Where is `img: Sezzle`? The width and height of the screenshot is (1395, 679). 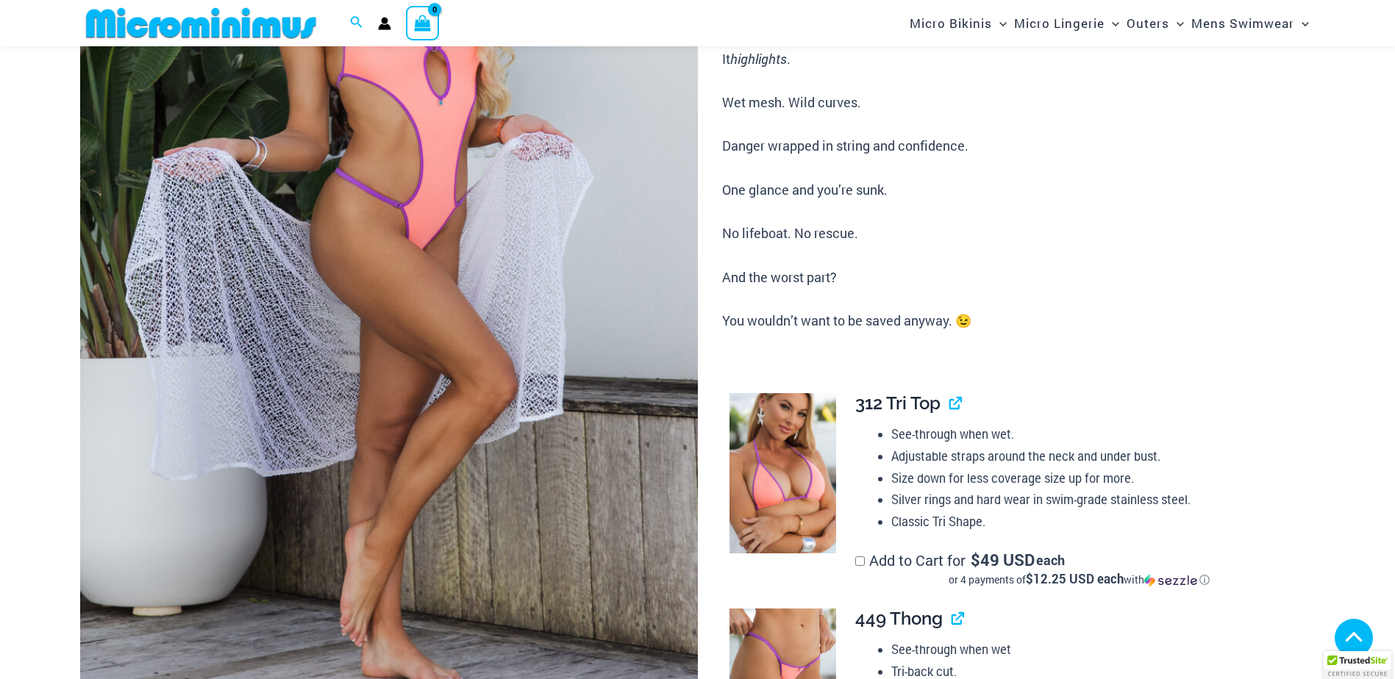 img: Sezzle is located at coordinates (1170, 581).